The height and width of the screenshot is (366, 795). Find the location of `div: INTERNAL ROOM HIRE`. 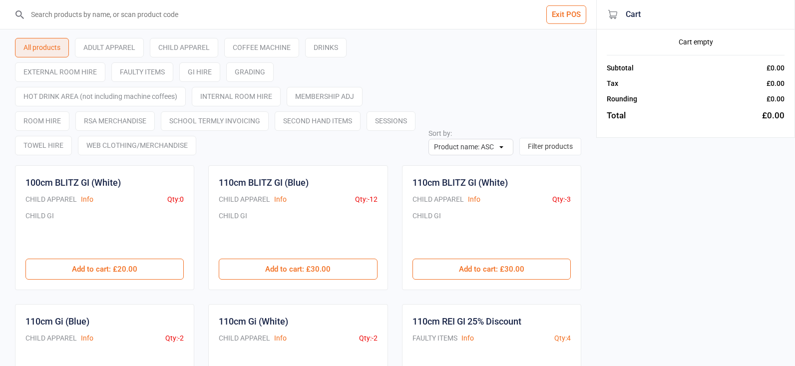

div: INTERNAL ROOM HIRE is located at coordinates (236, 96).